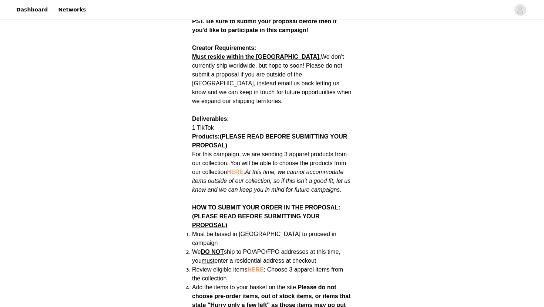  Describe the element at coordinates (245, 287) in the screenshot. I see `span: Add the items to your basket on the site.` at that location.